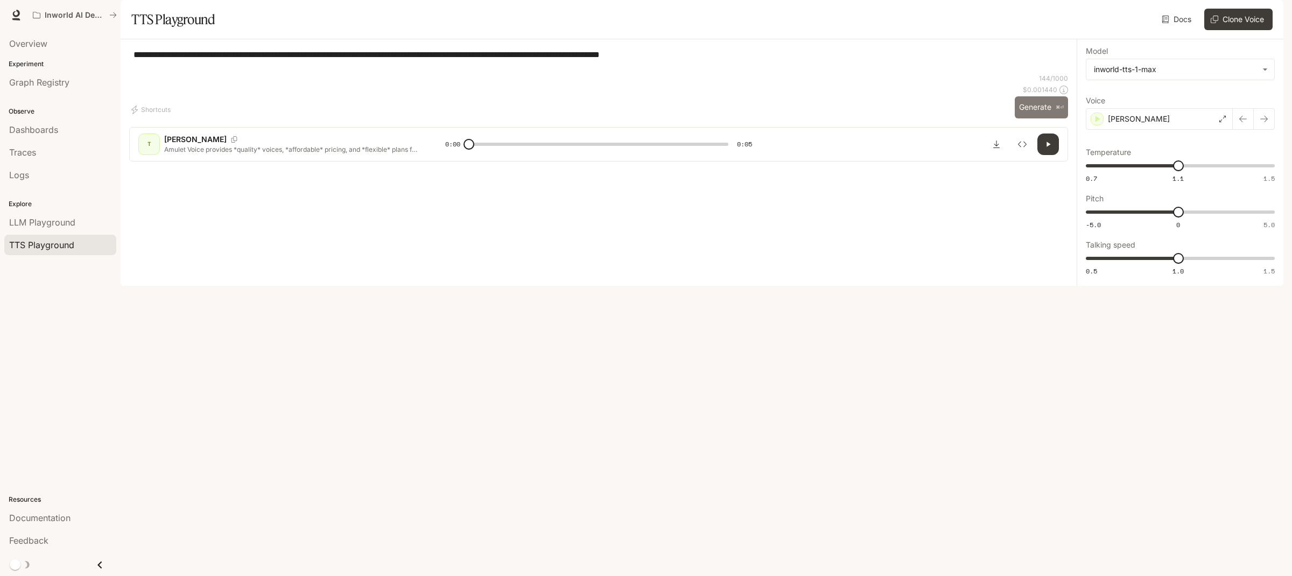 The width and height of the screenshot is (1292, 576). I want to click on button: Download audio, so click(996, 144).